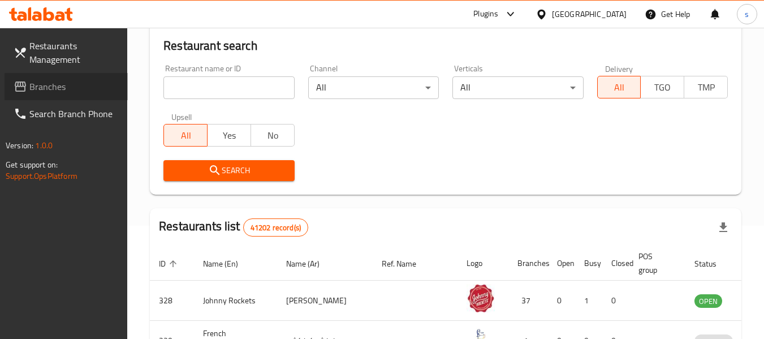 This screenshot has width=764, height=339. I want to click on label: Delivery, so click(619, 68).